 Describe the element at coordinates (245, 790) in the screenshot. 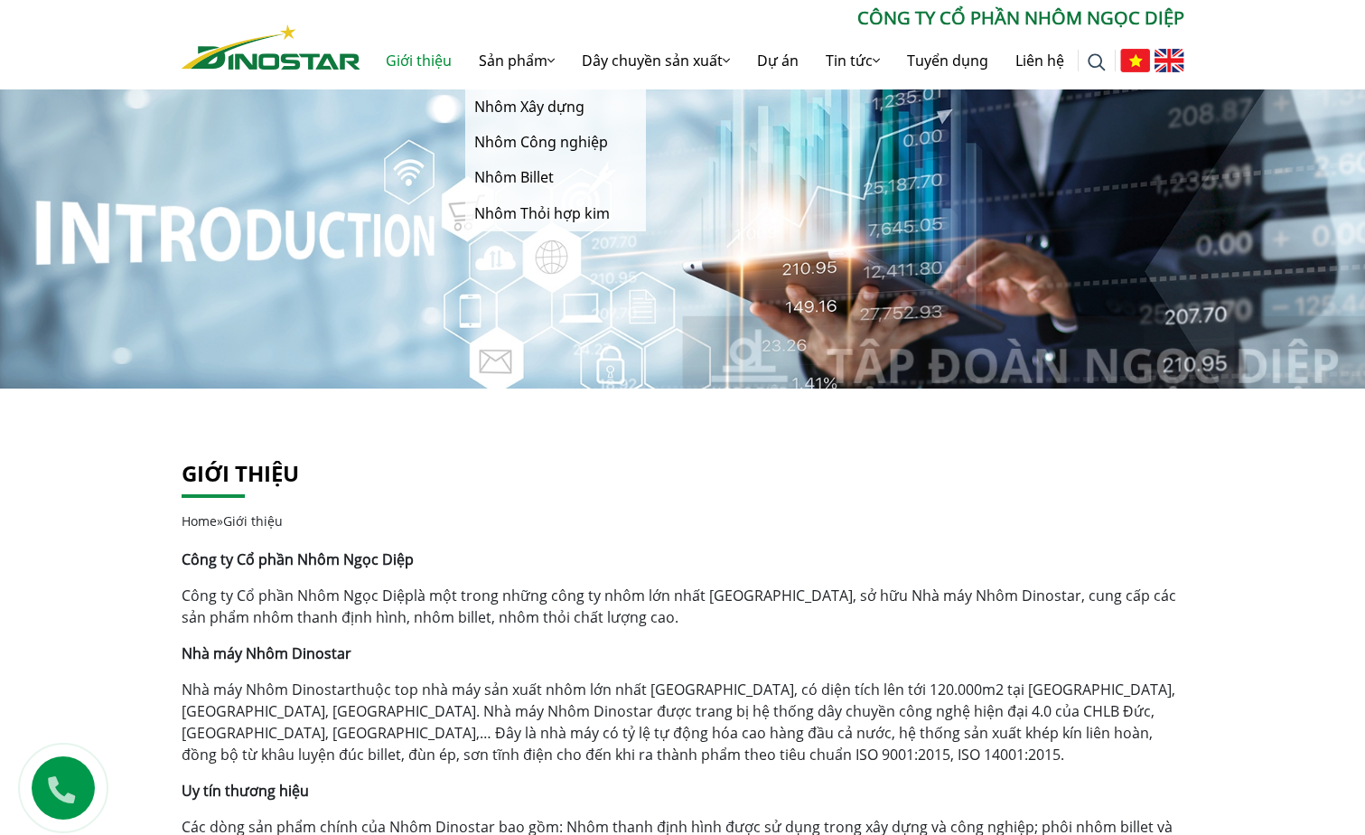

I see `strong: Uy tín thương hiệu` at that location.